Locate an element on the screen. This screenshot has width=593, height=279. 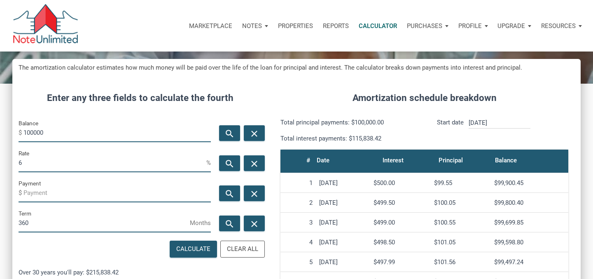
input: Payment is located at coordinates (117, 193).